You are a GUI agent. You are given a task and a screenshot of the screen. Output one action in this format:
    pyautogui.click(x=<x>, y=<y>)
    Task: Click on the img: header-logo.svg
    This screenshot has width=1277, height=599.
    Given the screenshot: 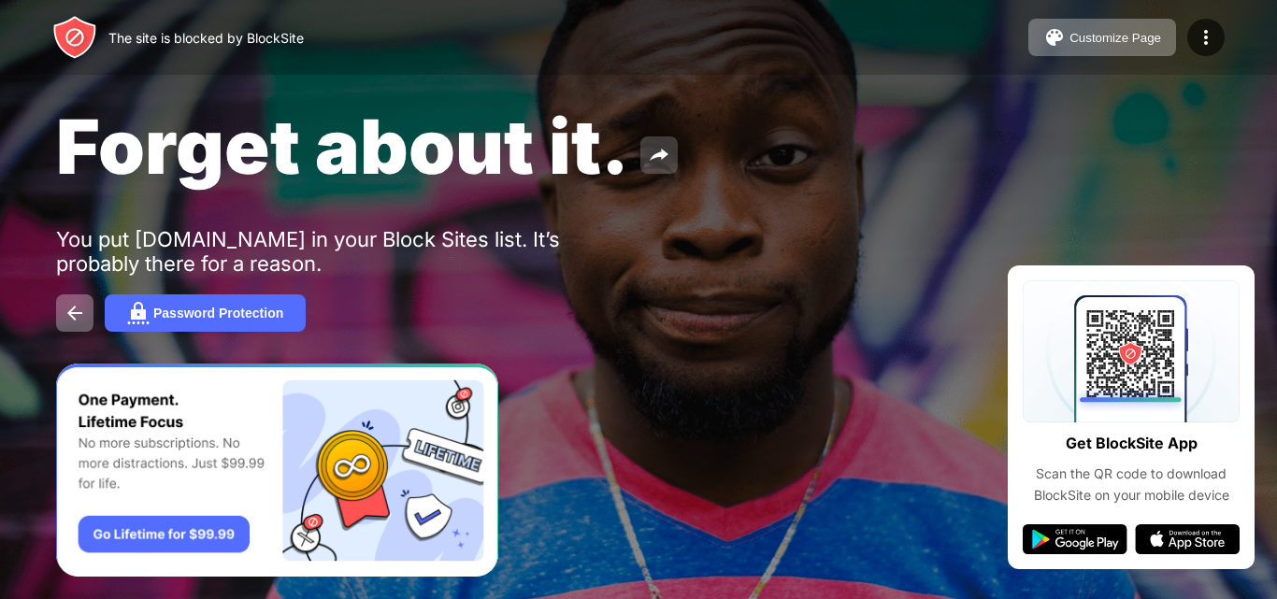 What is the action you would take?
    pyautogui.click(x=75, y=37)
    